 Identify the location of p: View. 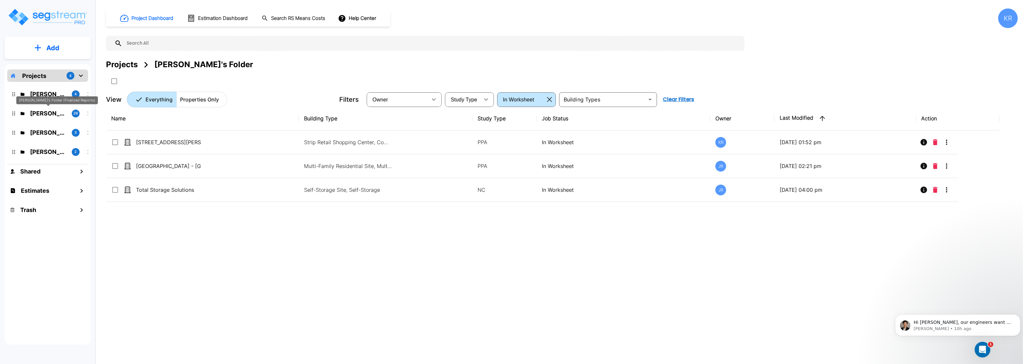
(114, 99).